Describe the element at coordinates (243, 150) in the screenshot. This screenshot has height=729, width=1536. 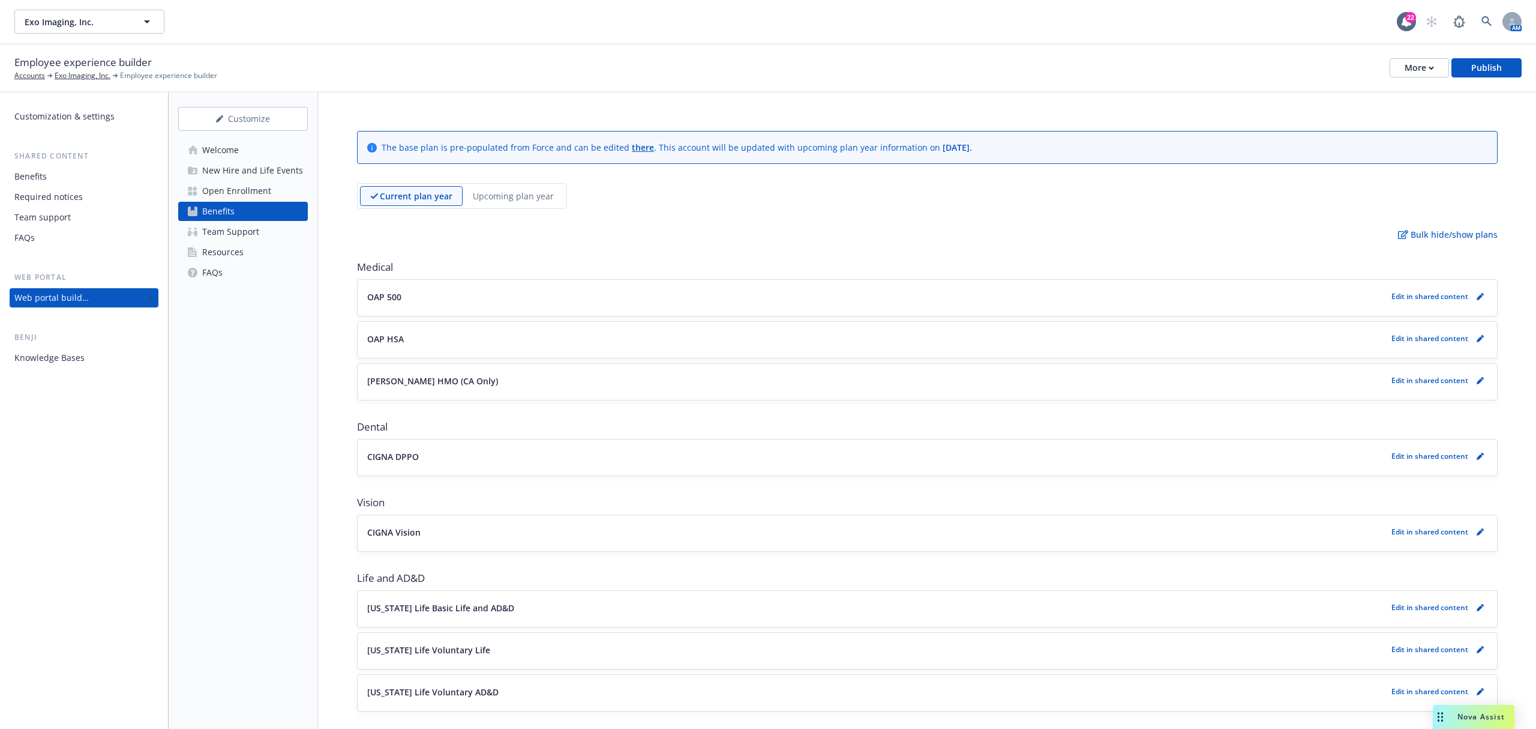
I see `a: Welcome` at that location.